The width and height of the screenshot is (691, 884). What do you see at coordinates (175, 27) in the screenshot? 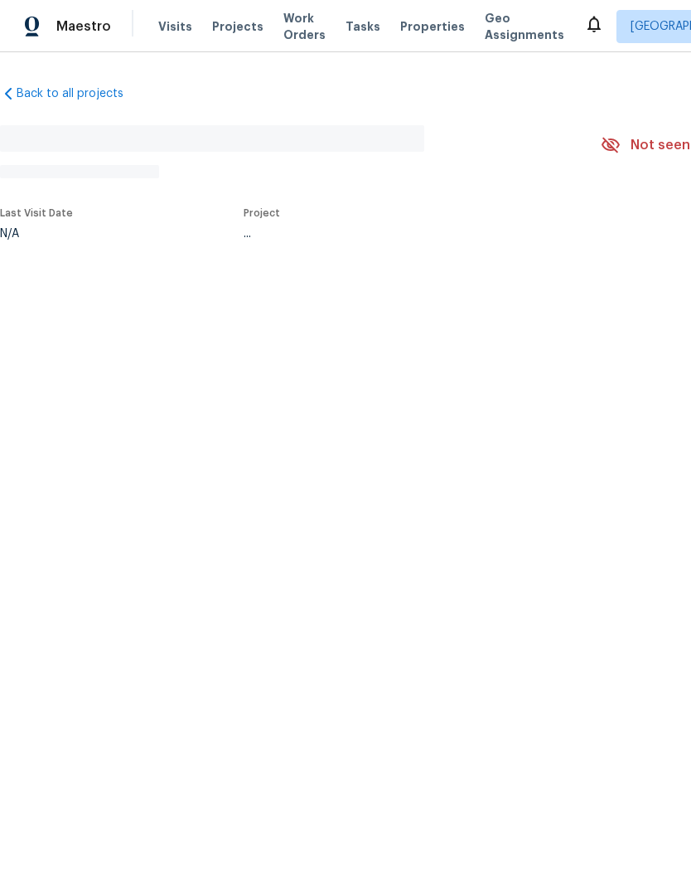
I see `span: Visits` at bounding box center [175, 27].